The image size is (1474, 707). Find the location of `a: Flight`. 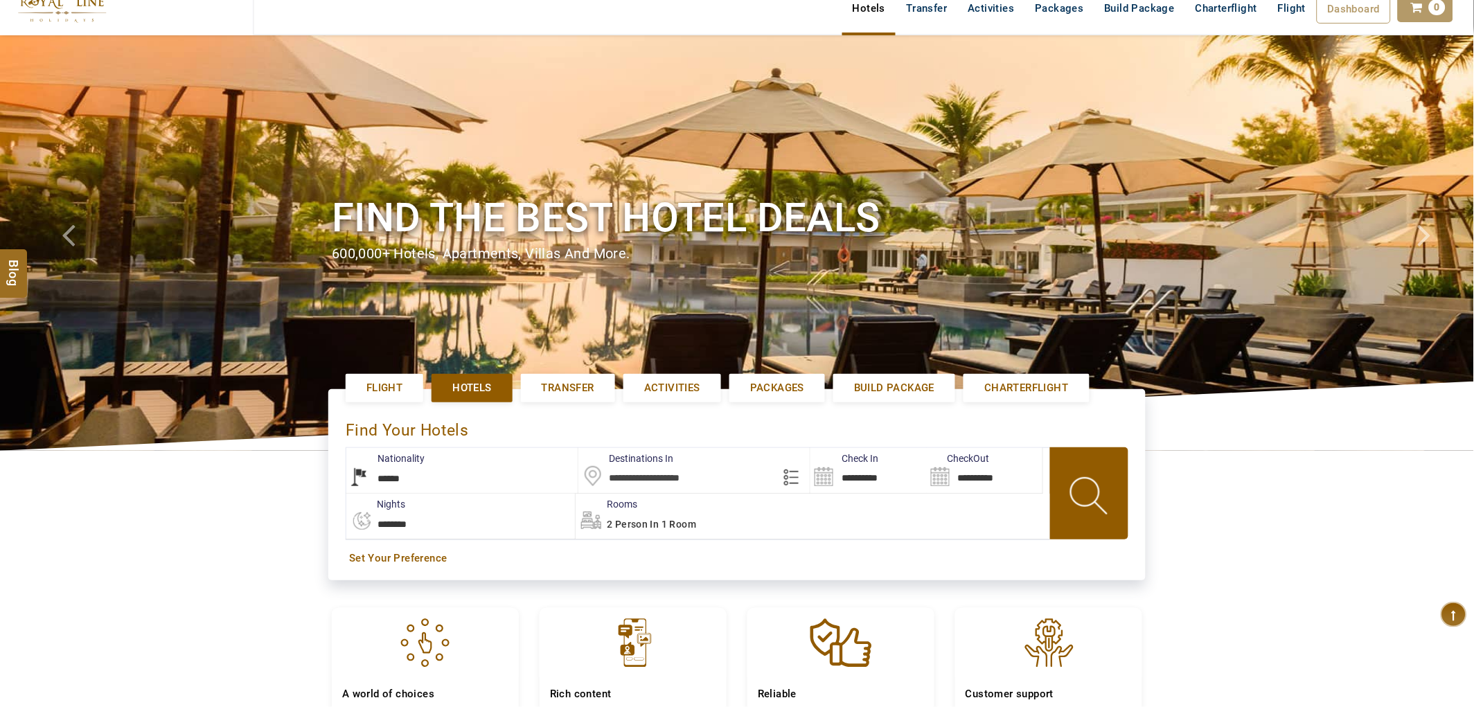

a: Flight is located at coordinates (385, 388).